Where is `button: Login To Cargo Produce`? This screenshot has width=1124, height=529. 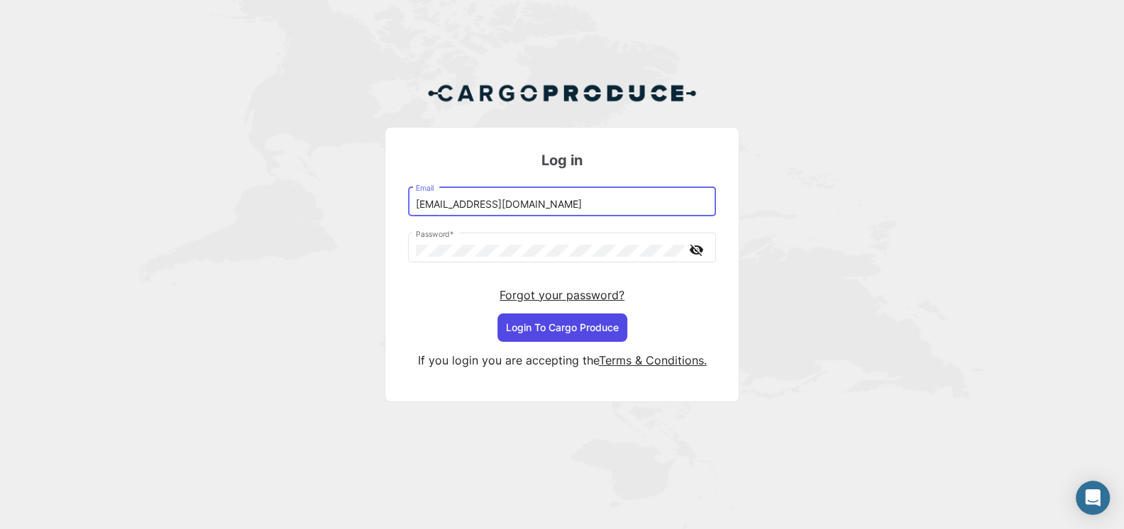 button: Login To Cargo Produce is located at coordinates (562, 328).